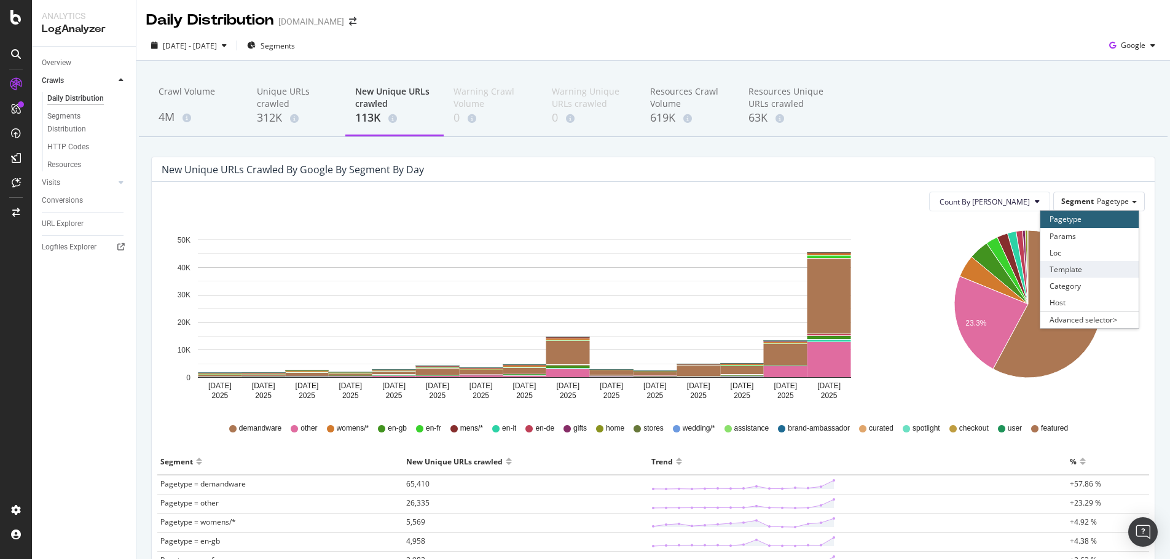 Image resolution: width=1170 pixels, height=559 pixels. Describe the element at coordinates (64, 165) in the screenshot. I see `div: Resources` at that location.